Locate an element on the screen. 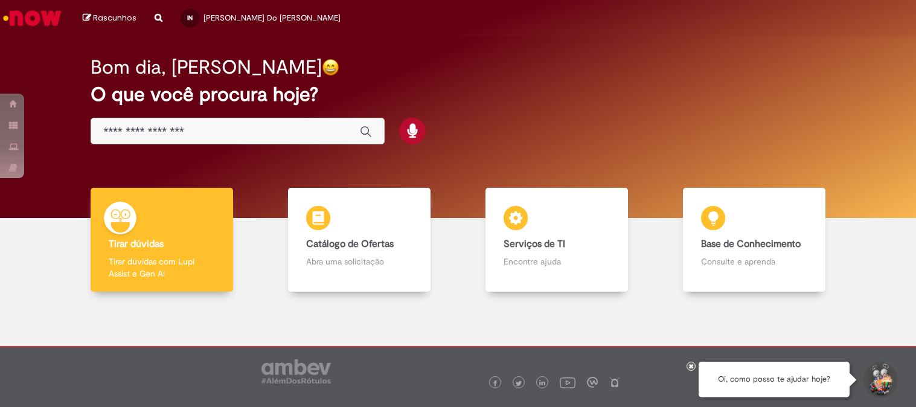 Image resolution: width=916 pixels, height=407 pixels. b: Tirar dúvidas is located at coordinates (136, 244).